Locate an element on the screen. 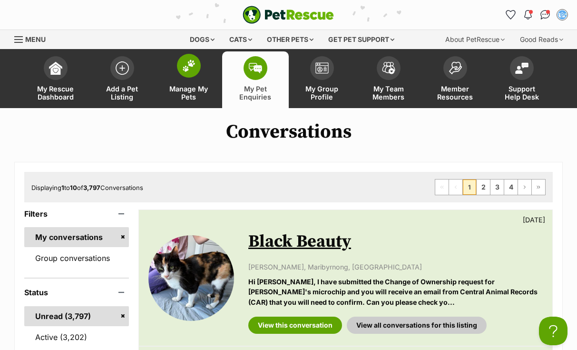  a: Page 4 is located at coordinates (511, 187).